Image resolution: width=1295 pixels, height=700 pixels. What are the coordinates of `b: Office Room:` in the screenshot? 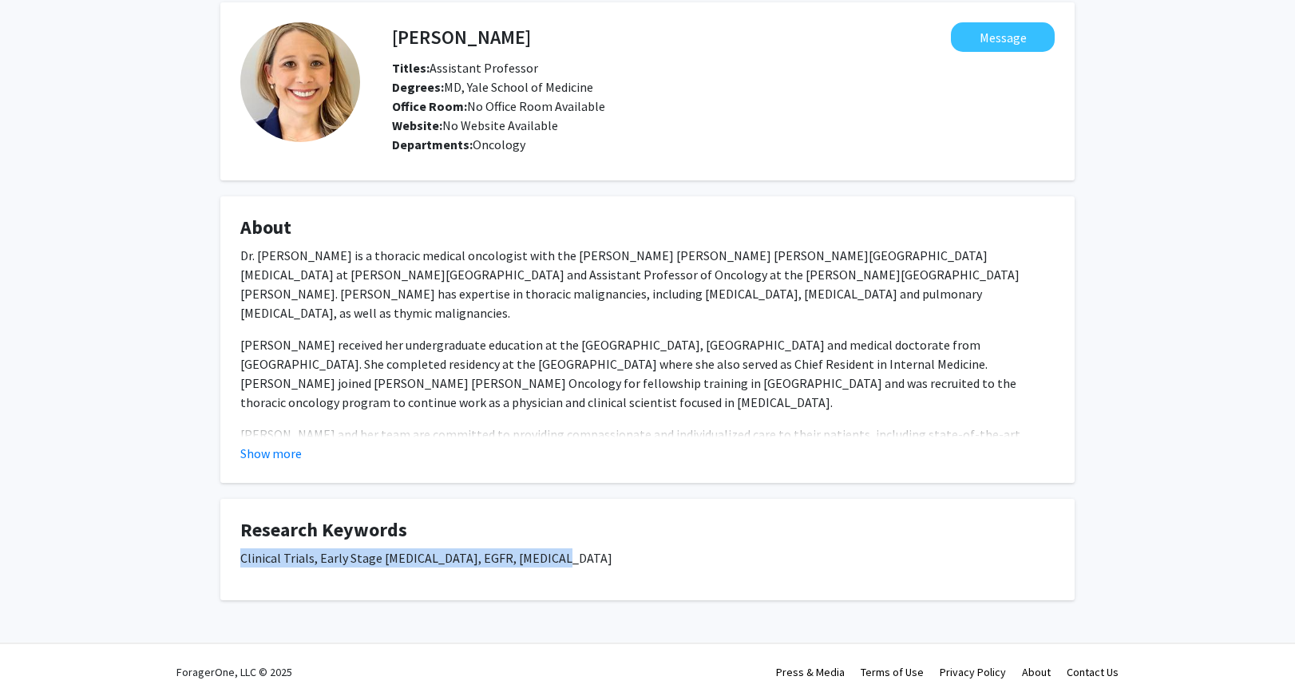 It's located at (429, 106).